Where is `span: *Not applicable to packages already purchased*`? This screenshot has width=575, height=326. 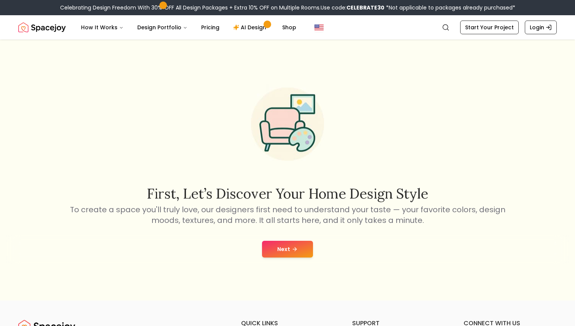
span: *Not applicable to packages already purchased* is located at coordinates (450, 8).